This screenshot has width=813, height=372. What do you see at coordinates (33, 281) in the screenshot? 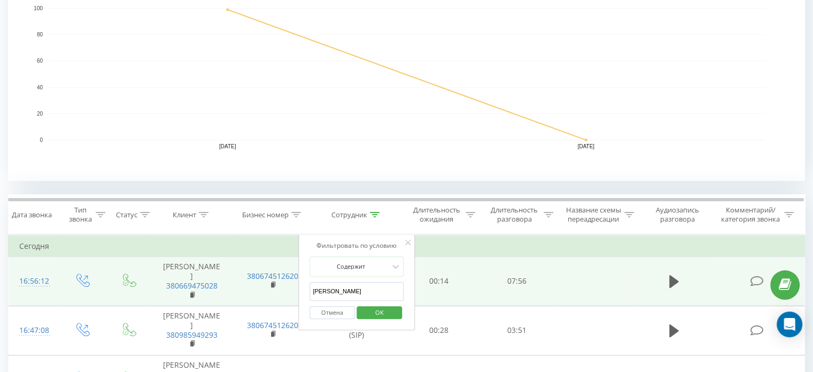
I see `div: 16:56:12` at bounding box center [33, 281].